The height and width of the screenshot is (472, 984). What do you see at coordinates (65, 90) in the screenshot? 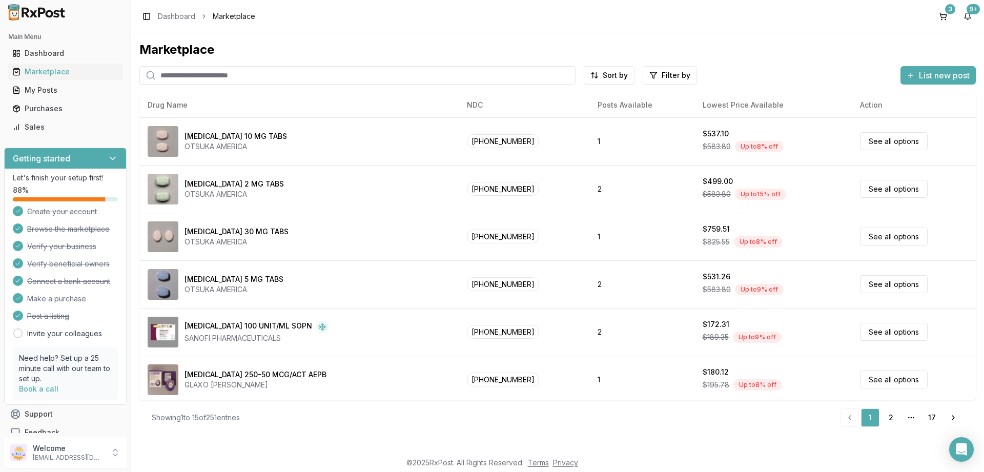
I see `div: My Posts` at bounding box center [65, 90].